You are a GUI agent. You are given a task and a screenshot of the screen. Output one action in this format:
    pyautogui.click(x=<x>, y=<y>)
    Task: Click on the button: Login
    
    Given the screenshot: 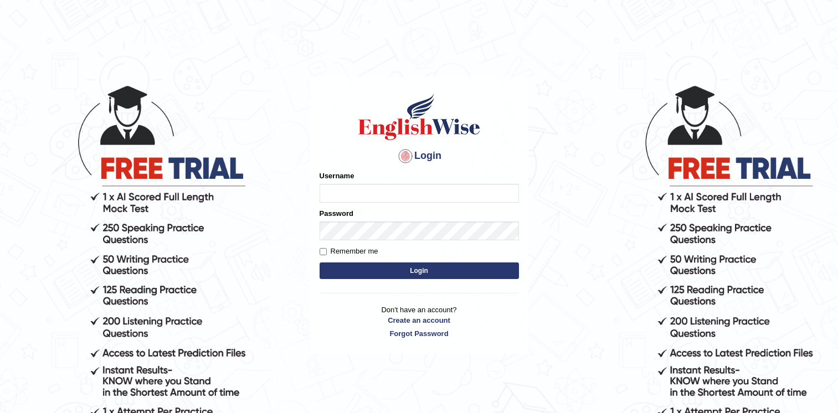 What is the action you would take?
    pyautogui.click(x=419, y=271)
    